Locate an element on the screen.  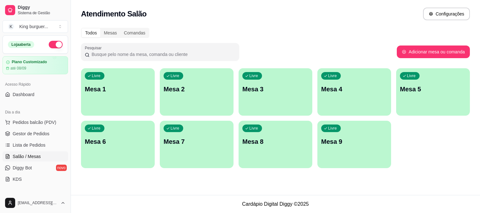
span: Lista de Pedidos is located at coordinates (29, 145).